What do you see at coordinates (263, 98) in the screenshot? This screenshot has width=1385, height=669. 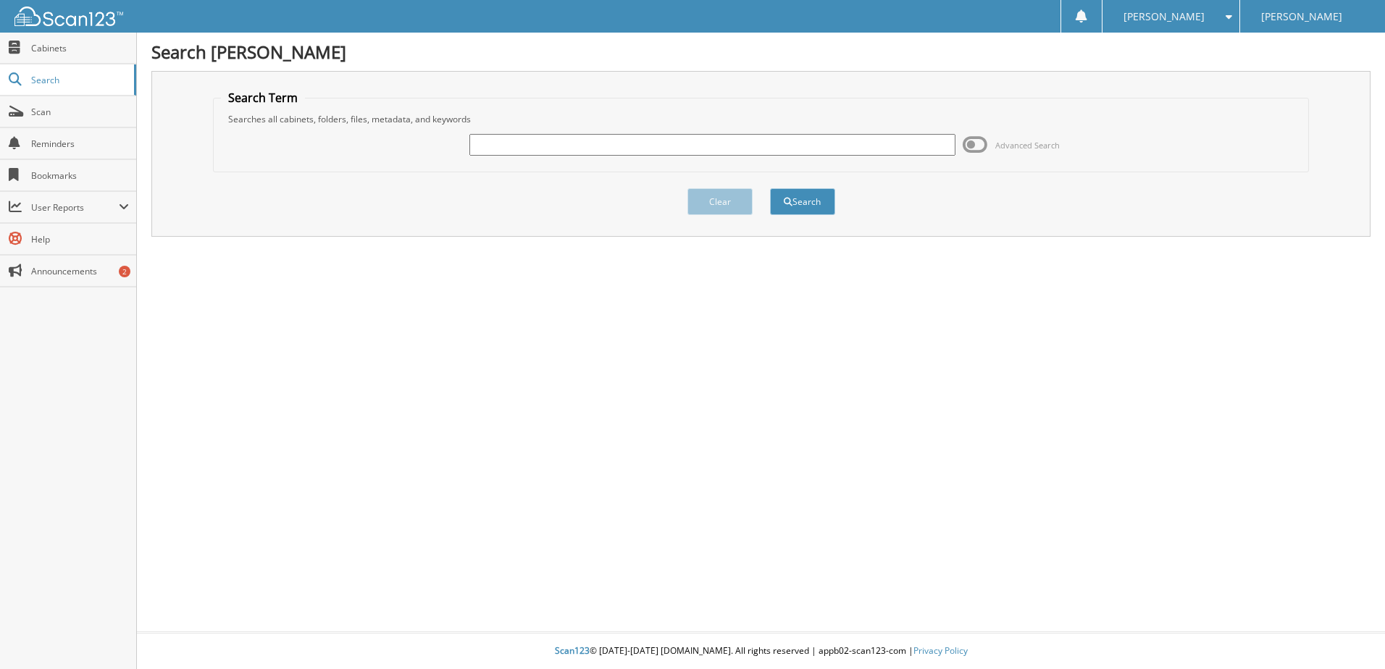 I see `legend: Search Term` at bounding box center [263, 98].